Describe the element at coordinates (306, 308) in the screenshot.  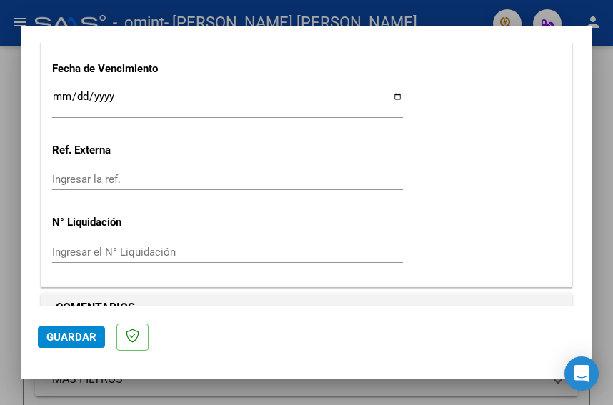
I see `mat-expansion-panel-header: COMENTARIOS` at that location.